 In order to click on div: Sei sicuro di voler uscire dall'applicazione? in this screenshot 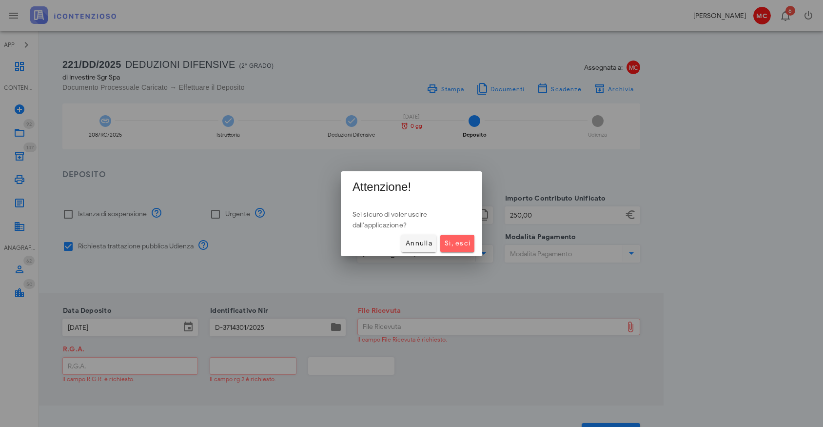, I will do `click(412, 215)`.